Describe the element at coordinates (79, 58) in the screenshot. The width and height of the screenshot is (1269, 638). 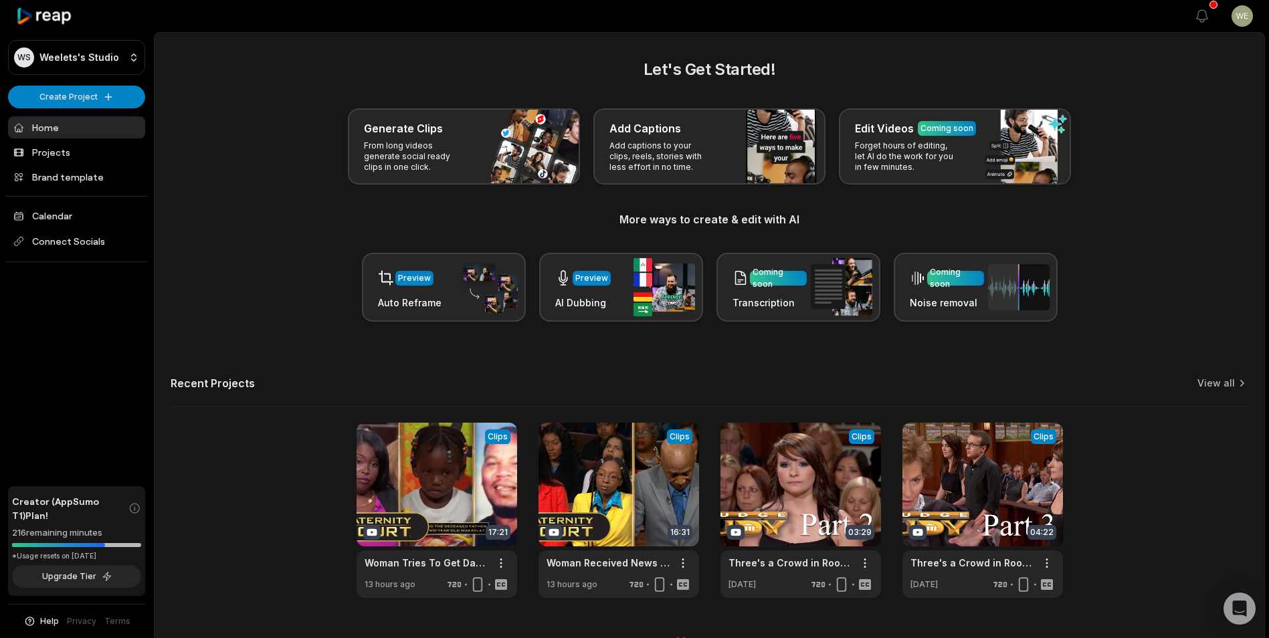
I see `p: Weelets's Studio` at that location.